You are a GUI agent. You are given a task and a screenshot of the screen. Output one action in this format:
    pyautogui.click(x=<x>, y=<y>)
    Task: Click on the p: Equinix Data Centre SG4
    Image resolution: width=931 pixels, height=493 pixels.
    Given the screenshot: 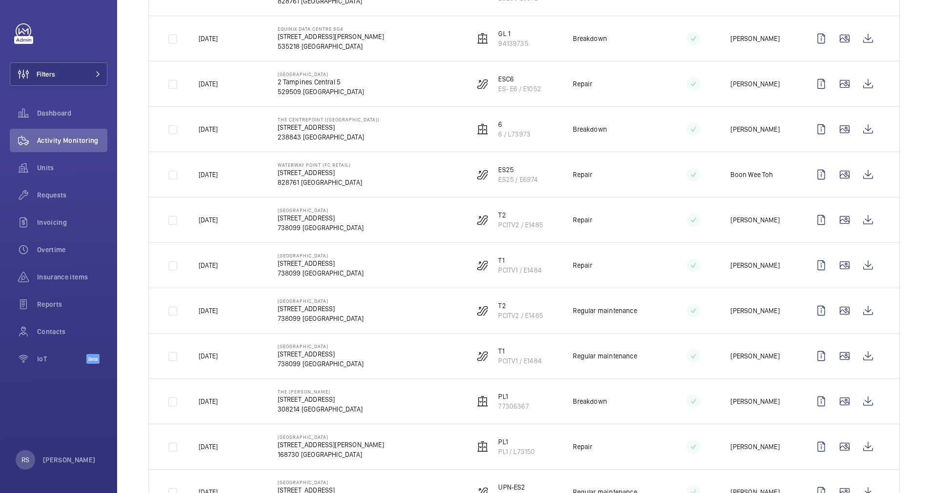 What is the action you would take?
    pyautogui.click(x=331, y=29)
    